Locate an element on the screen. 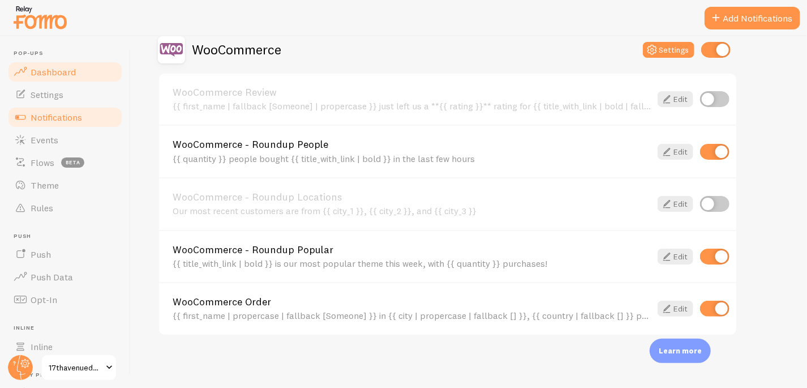 Image resolution: width=807 pixels, height=388 pixels. img: fomo-relay-logo-orange.svg is located at coordinates (40, 17).